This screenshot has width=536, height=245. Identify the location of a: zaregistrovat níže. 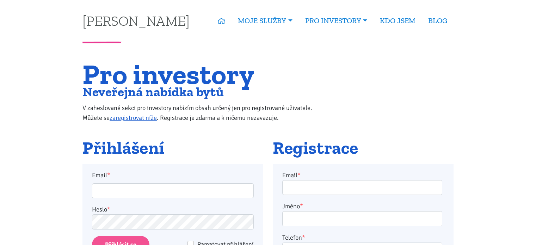
(133, 118).